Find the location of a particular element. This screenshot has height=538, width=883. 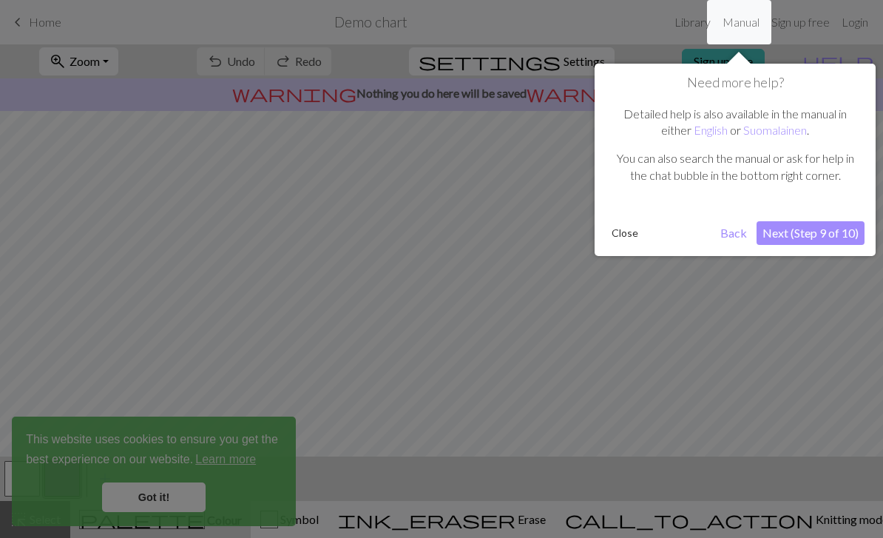

div: Need more help? is located at coordinates (735, 160).